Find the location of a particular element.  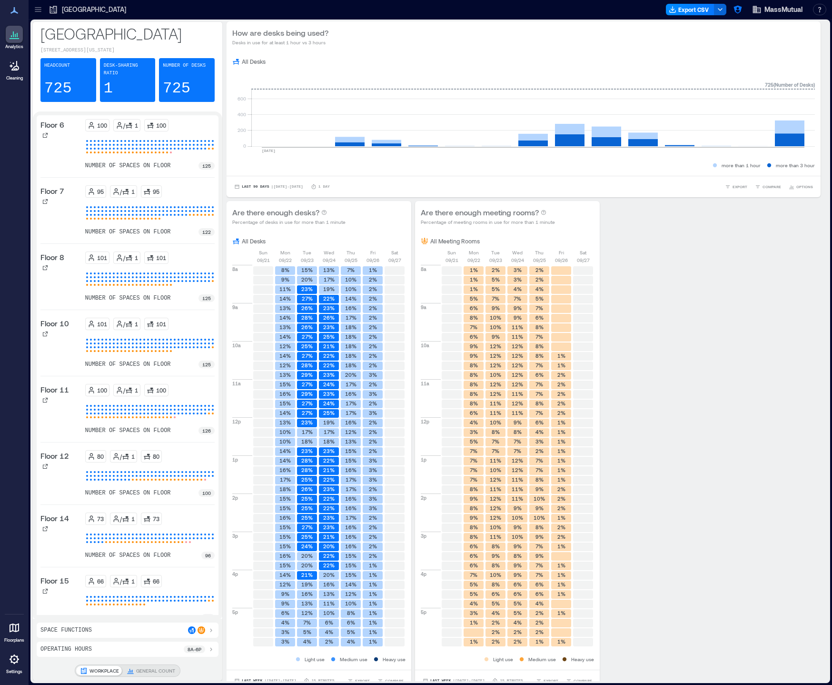

text: 26% is located at coordinates (329, 317).